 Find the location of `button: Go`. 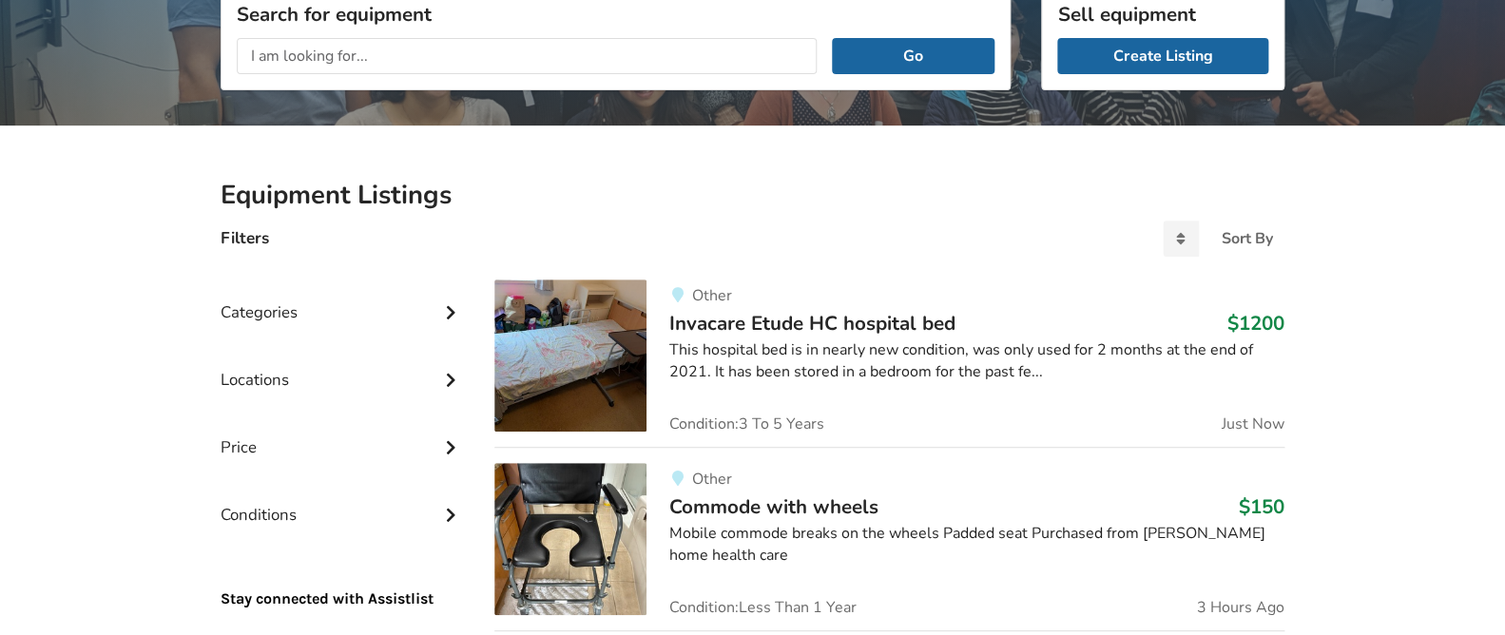

button: Go is located at coordinates (913, 56).